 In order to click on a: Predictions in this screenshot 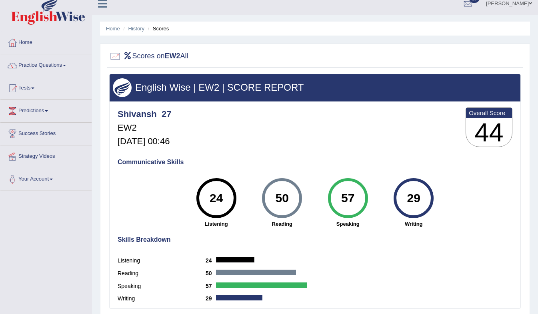, I will do `click(46, 110)`.